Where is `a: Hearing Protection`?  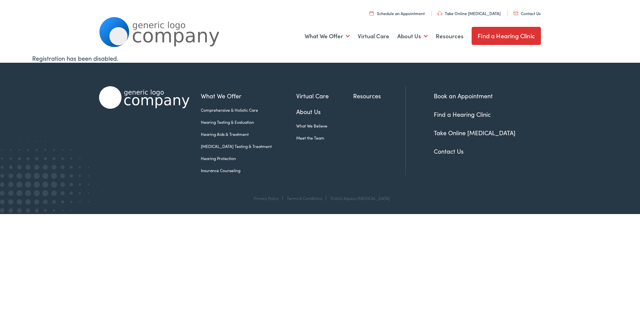 a: Hearing Protection is located at coordinates (249, 158).